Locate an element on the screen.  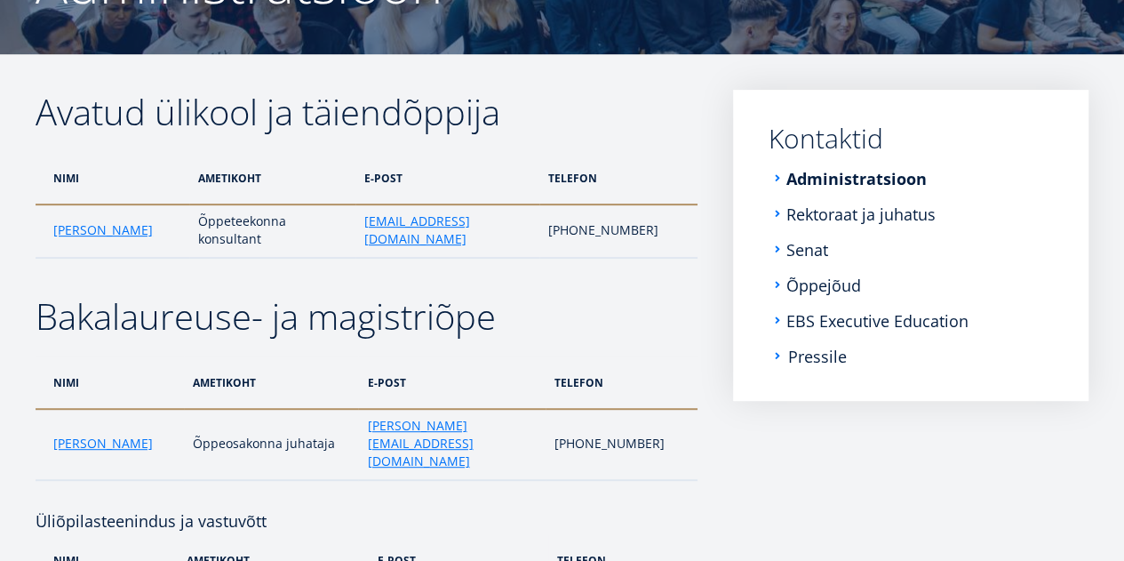
h2: Avatud ülikool ja täiendõppija is located at coordinates (366, 112).